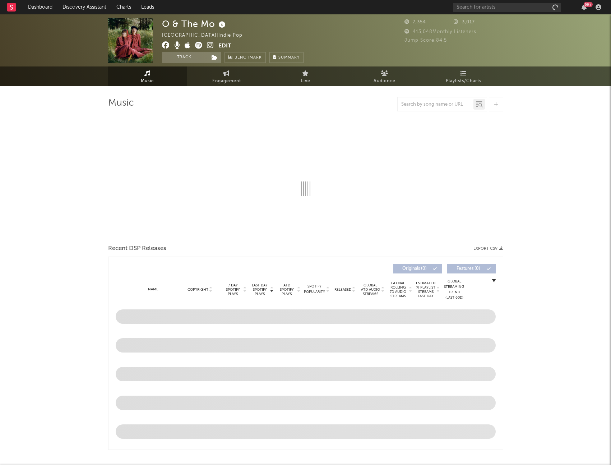  Describe the element at coordinates (137, 249) in the screenshot. I see `span: Recent DSP Releases` at that location.